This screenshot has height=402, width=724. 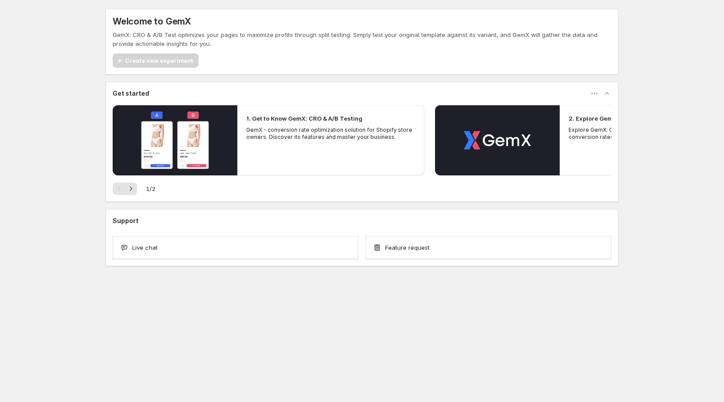 I want to click on nav: Pagination, so click(x=125, y=189).